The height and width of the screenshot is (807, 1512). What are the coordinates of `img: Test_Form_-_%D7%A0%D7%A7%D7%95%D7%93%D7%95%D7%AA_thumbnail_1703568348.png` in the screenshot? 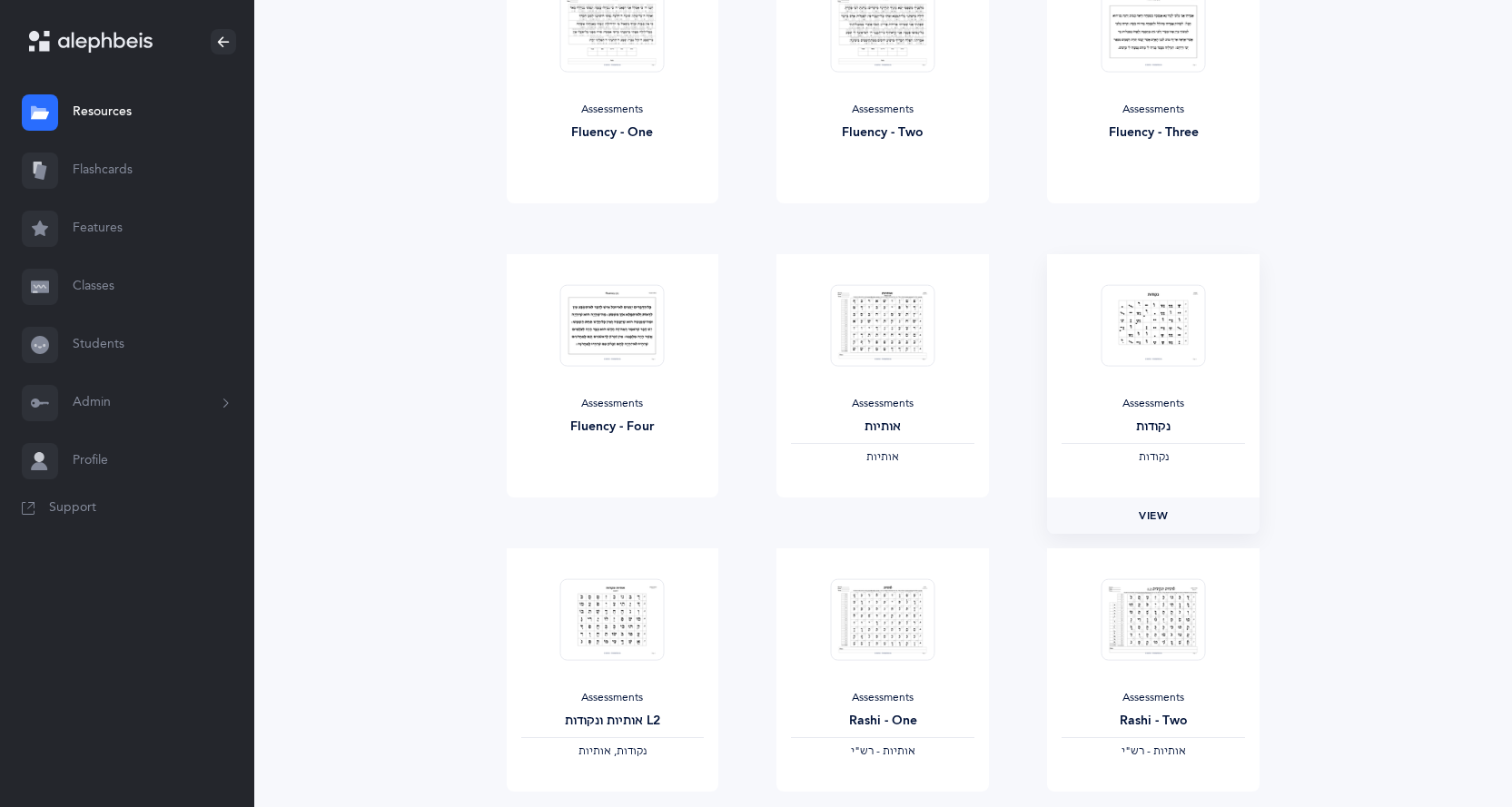 It's located at (1153, 325).